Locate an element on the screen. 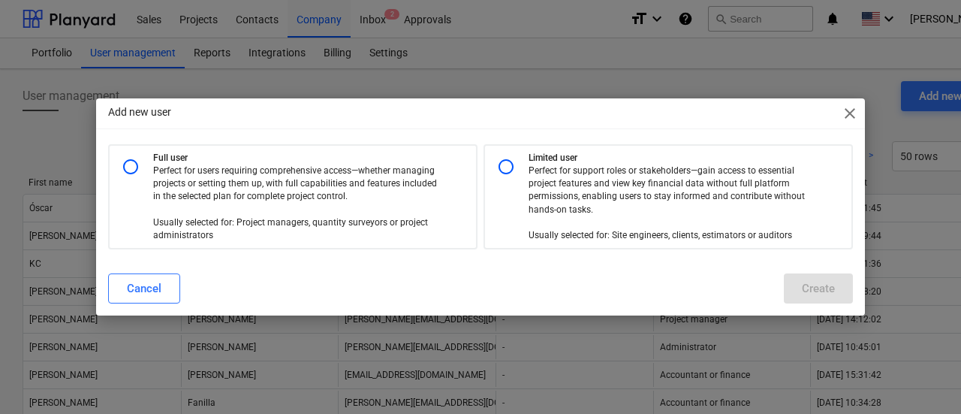 Image resolution: width=961 pixels, height=414 pixels. div: Full userPerfect for users requiring comprehensive access—whether managing projects or setting th... is located at coordinates (293, 197).